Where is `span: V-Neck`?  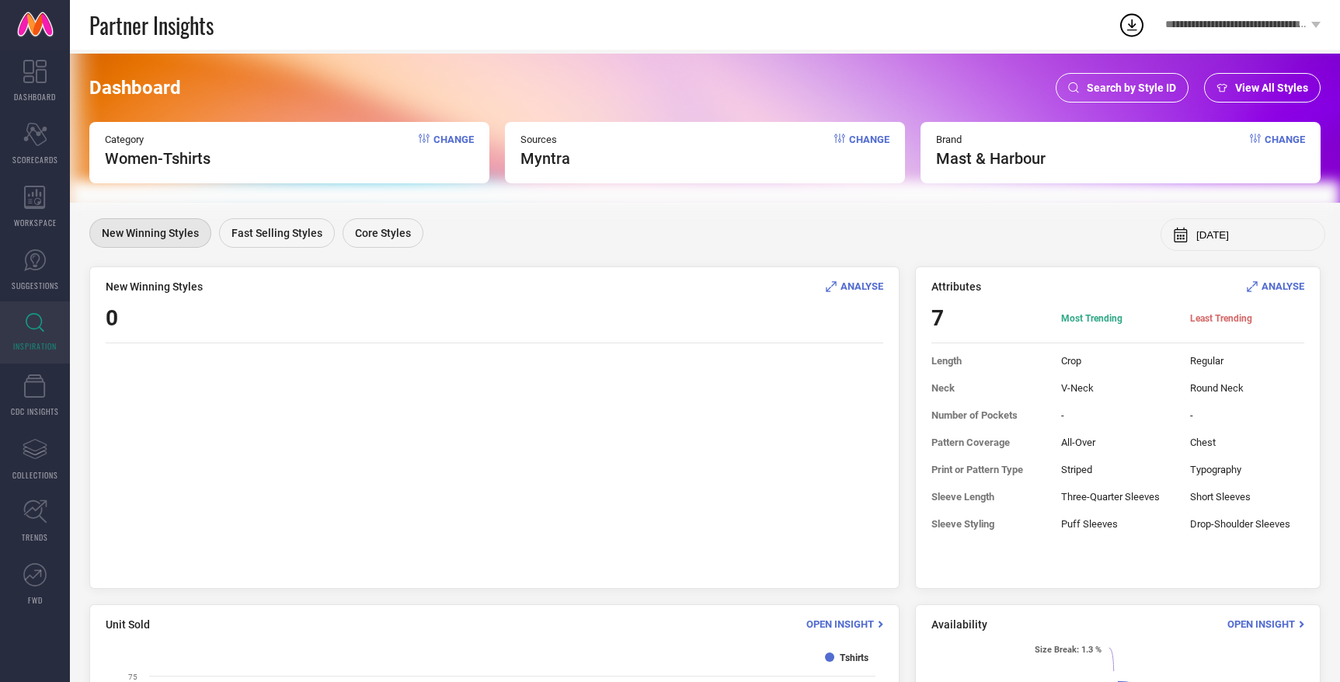 span: V-Neck is located at coordinates (1118, 388).